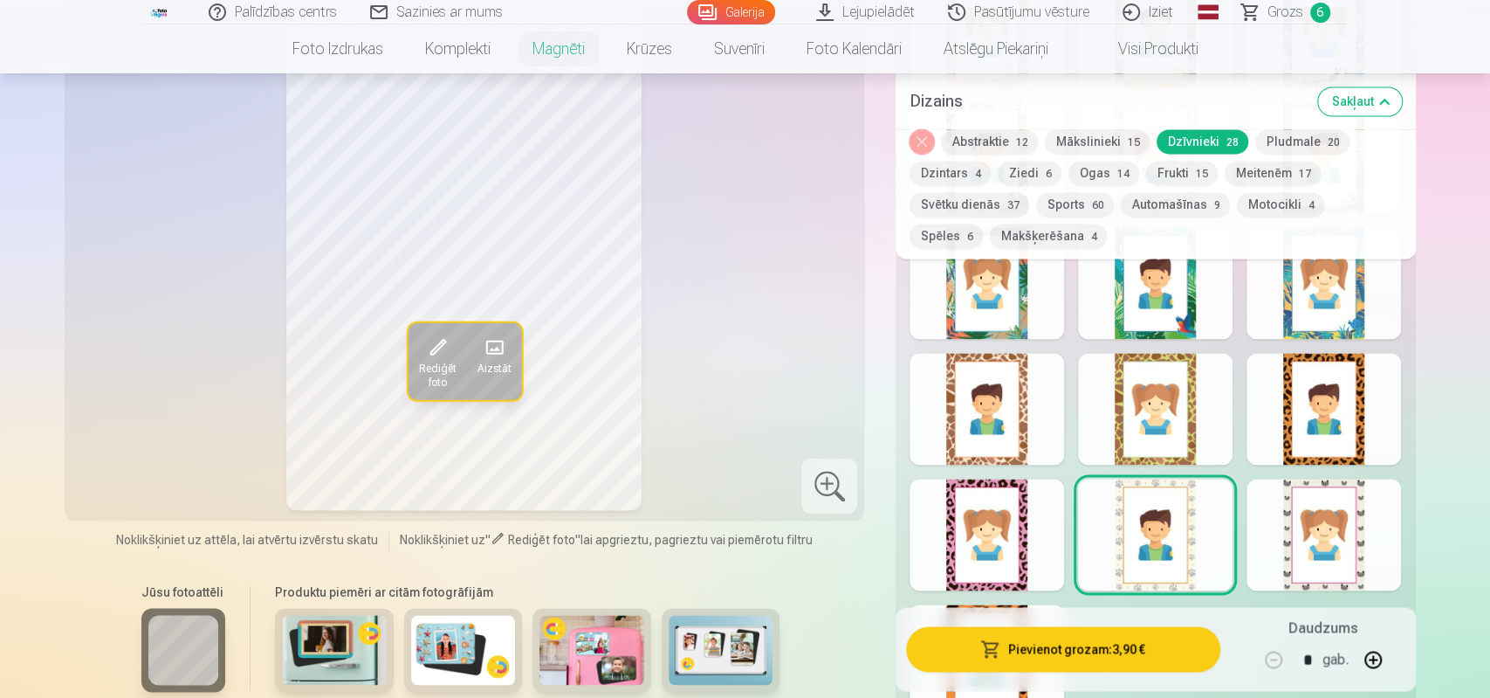 The height and width of the screenshot is (698, 1490). What do you see at coordinates (854, 49) in the screenshot?
I see `a: Foto kalendāri` at bounding box center [854, 49].